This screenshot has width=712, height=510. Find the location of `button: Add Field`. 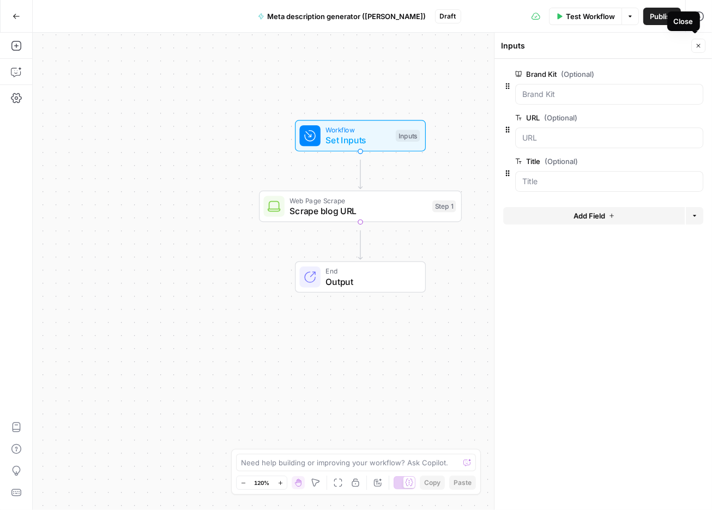

button: Add Field is located at coordinates (594, 216).